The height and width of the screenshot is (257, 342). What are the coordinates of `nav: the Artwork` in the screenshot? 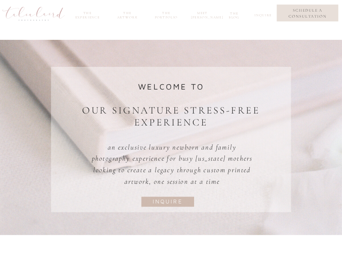 It's located at (127, 14).